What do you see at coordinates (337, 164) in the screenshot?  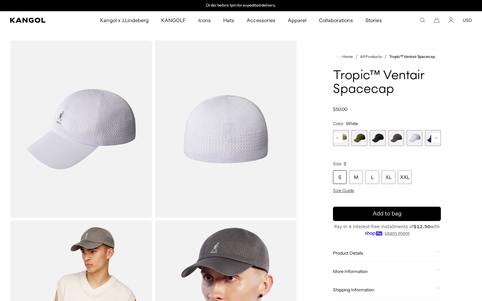 I see `span: Size` at bounding box center [337, 164].